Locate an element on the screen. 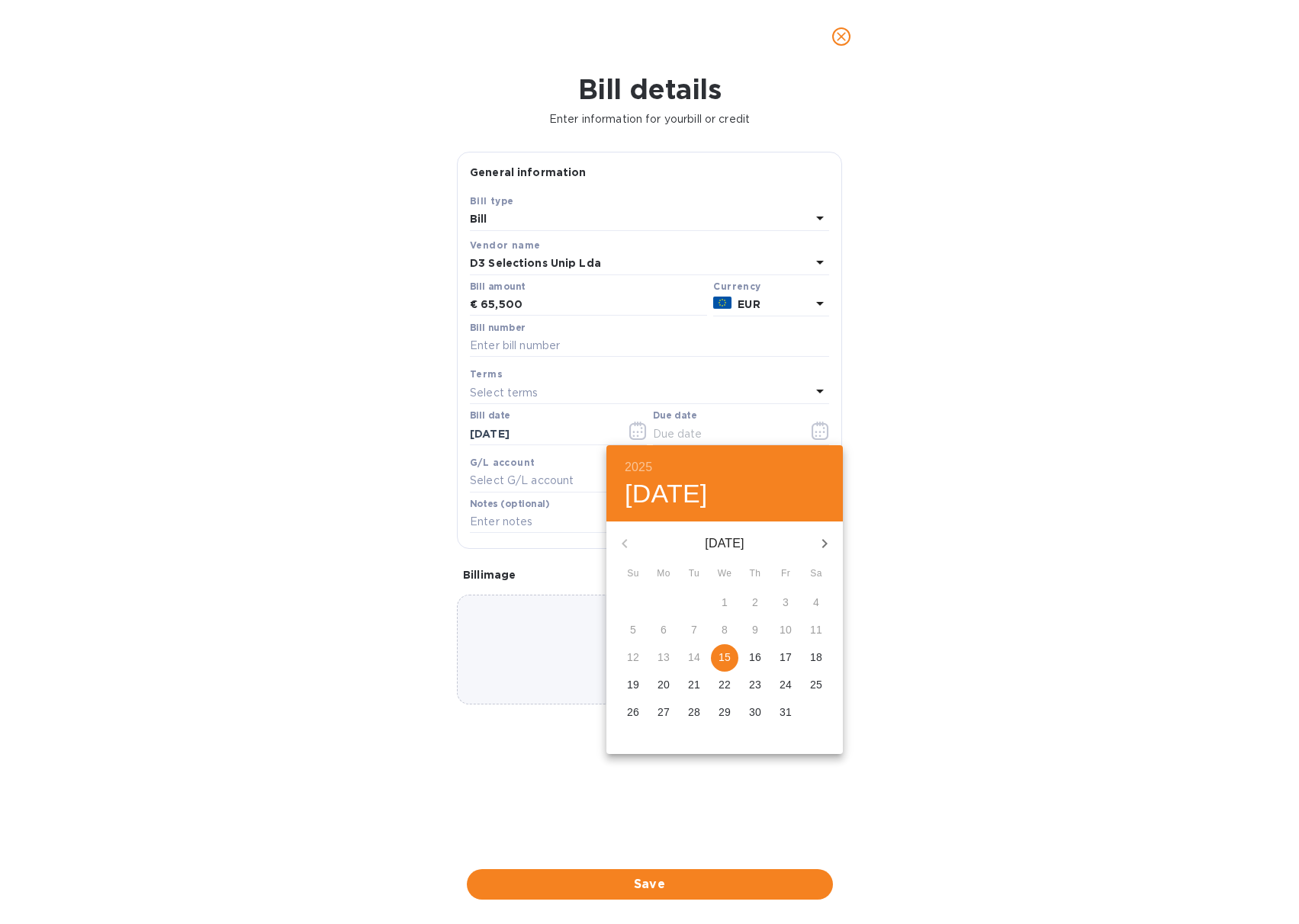 The image size is (1299, 924). button: 27 is located at coordinates (663, 713).